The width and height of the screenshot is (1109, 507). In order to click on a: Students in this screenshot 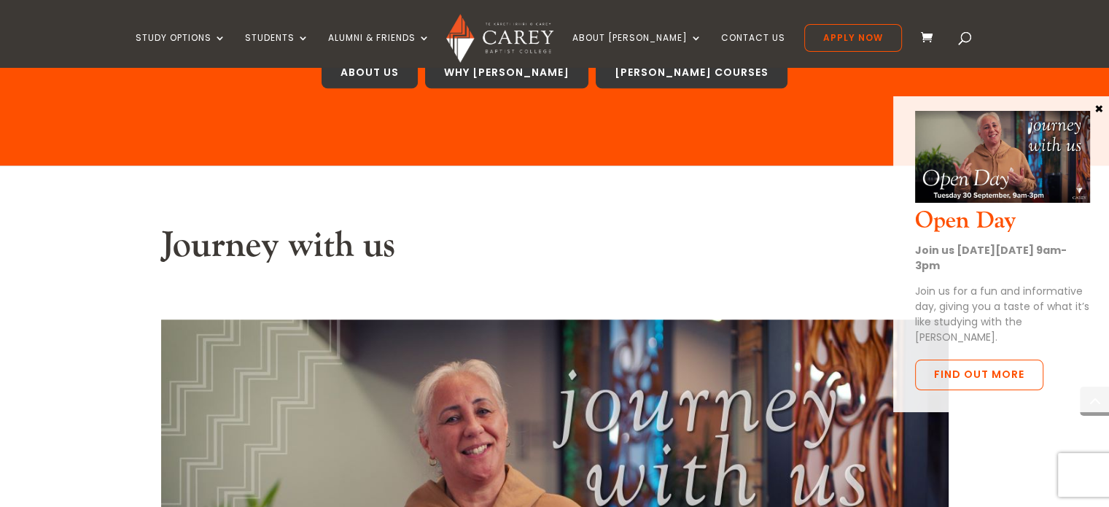, I will do `click(277, 50)`.